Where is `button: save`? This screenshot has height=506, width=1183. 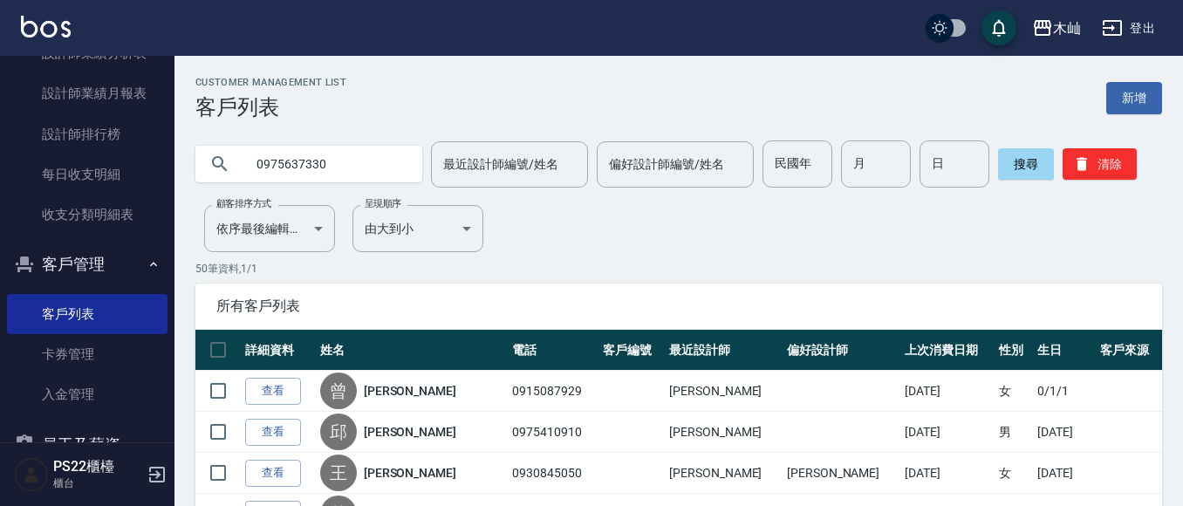
button: save is located at coordinates (999, 28).